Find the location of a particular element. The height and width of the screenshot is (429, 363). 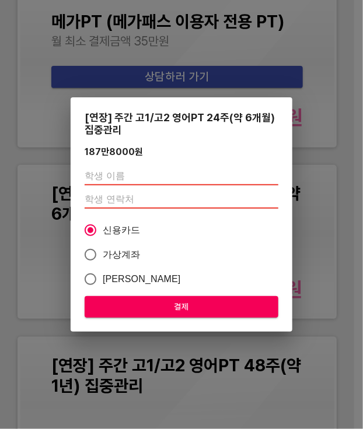

span: 가상계좌 is located at coordinates (121, 255).